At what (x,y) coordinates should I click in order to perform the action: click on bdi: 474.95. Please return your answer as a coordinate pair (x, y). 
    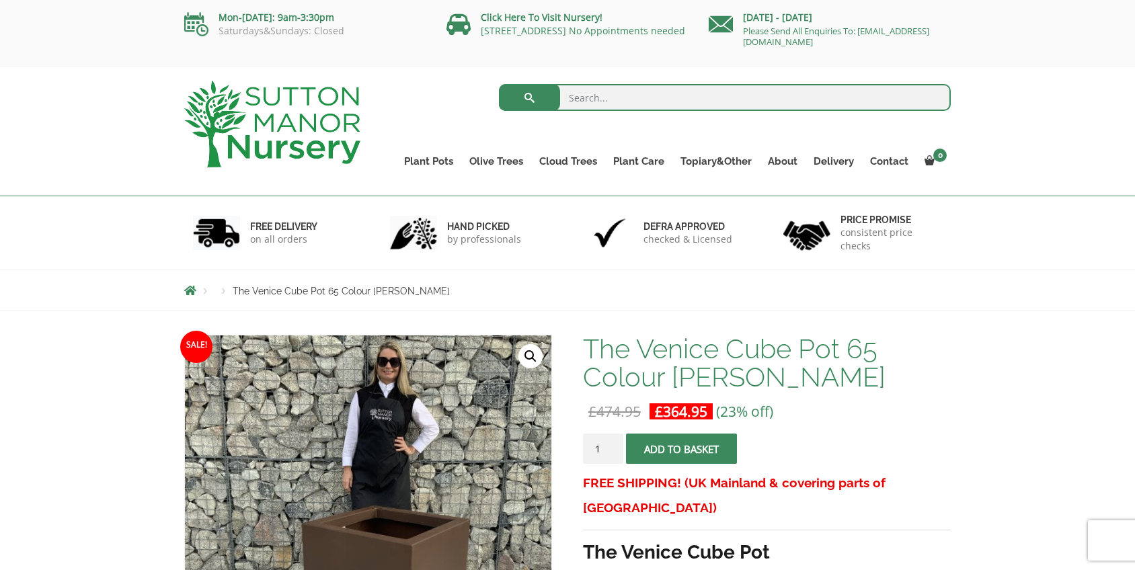
    Looking at the image, I should click on (615, 412).